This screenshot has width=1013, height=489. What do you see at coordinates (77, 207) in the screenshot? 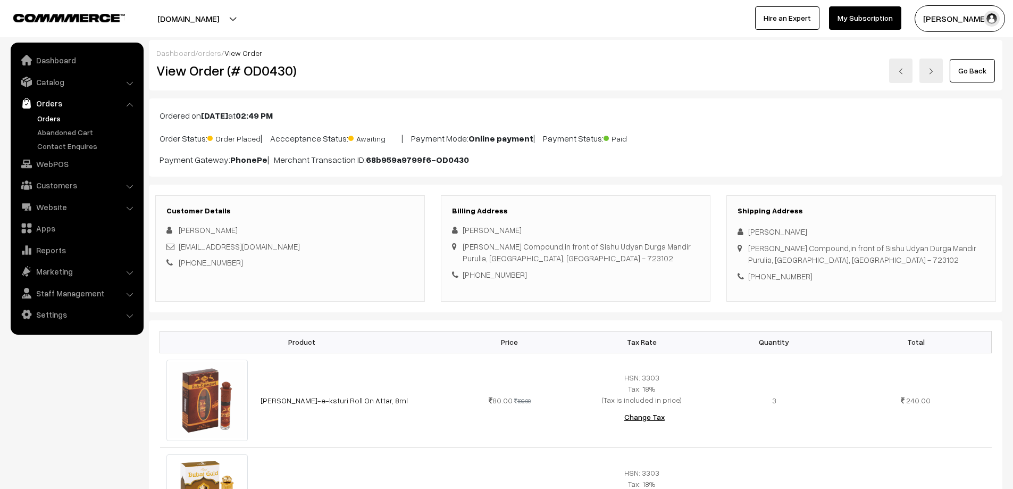
I see `a: Website` at bounding box center [77, 207].